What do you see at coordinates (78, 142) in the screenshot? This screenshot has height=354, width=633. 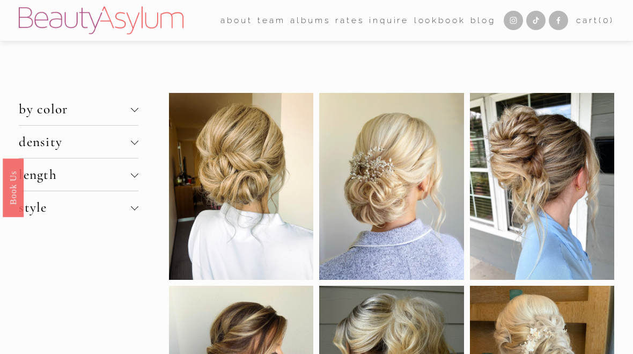 I see `button: density` at bounding box center [78, 142].